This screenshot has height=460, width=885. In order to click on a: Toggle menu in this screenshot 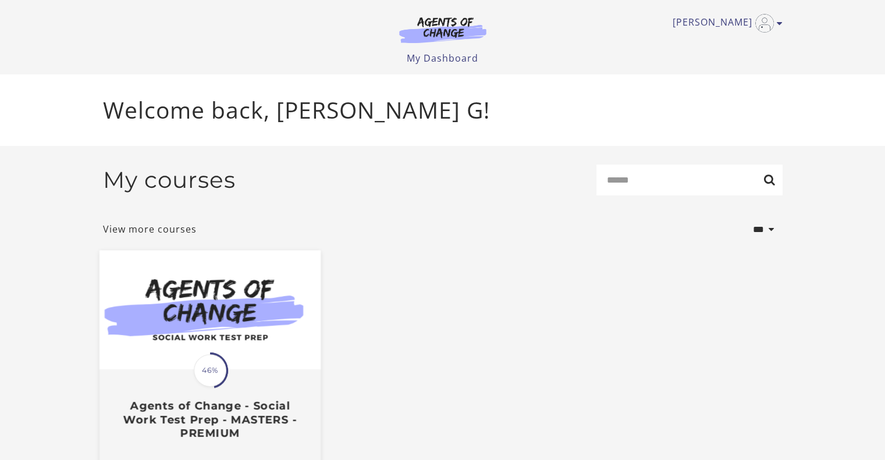, I will do `click(724, 23)`.